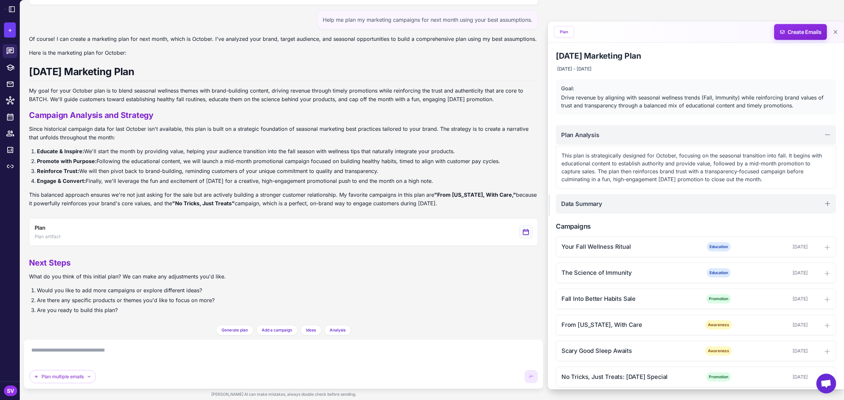  Describe the element at coordinates (287, 171) in the screenshot. I see `li: We will then pivot back to brand-building, reminding customers of your unique commitment to quali...` at that location.